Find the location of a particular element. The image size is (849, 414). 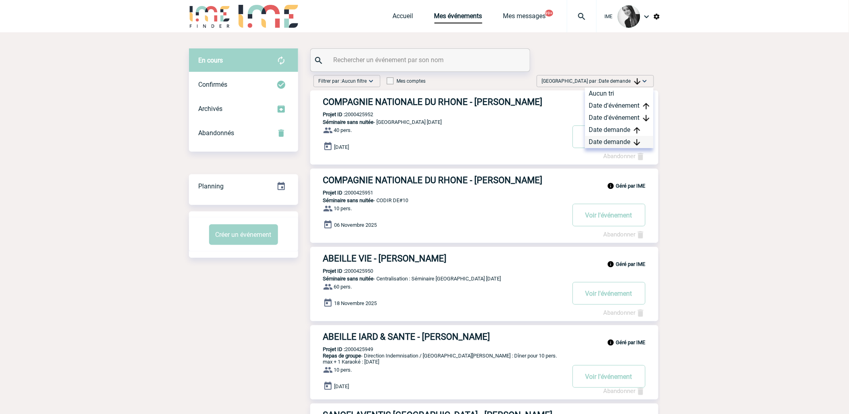

button: Créer un événement is located at coordinates (243, 234).